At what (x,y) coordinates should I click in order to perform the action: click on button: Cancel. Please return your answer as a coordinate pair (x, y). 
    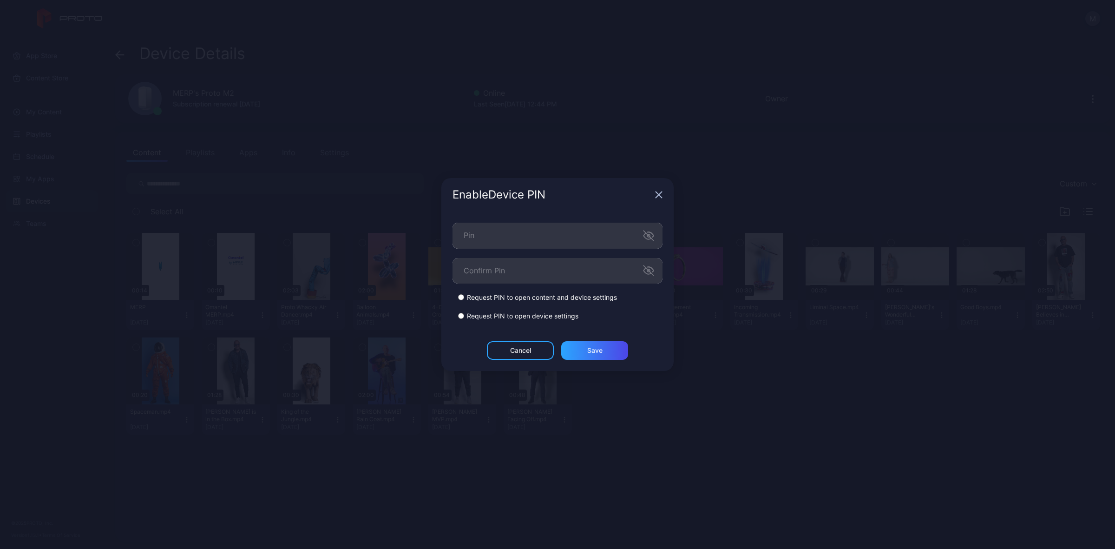
    Looking at the image, I should click on (520, 350).